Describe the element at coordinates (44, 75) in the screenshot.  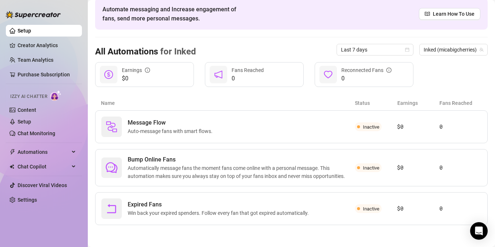
I see `a: Purchase Subscription` at that location.